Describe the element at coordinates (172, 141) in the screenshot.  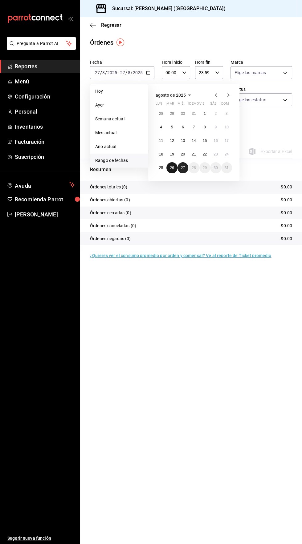
I see `abbr: 12 de agosto de 2025` at that location.